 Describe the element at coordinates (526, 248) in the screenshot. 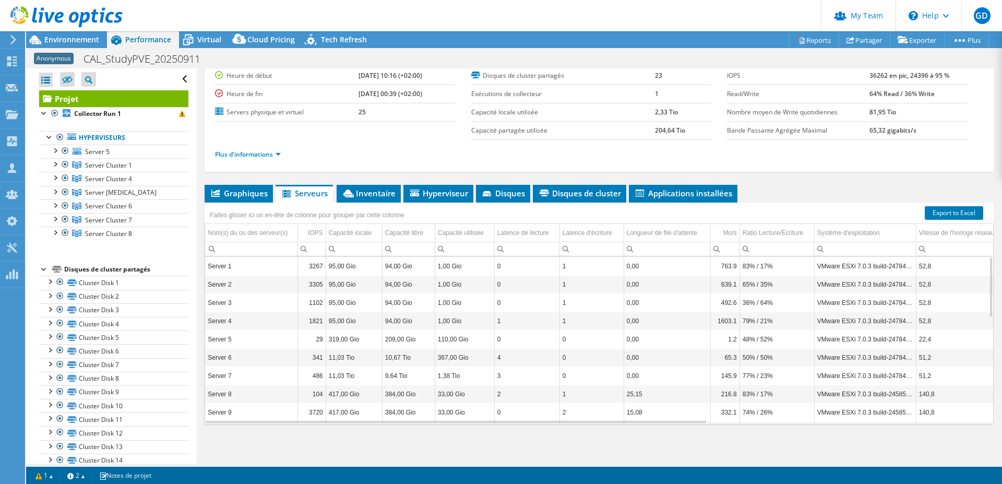

I see `td: Column Latence de lecture, Filter cell` at that location.